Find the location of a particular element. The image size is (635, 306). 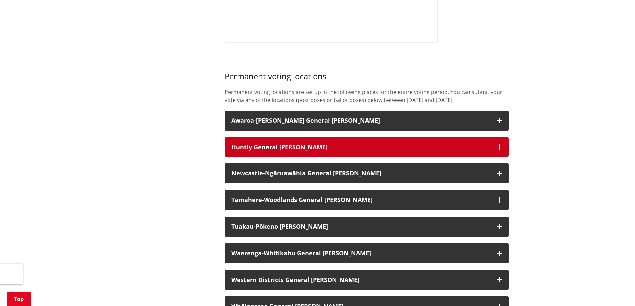

p: Permanent voting locations are set up in the following places for the entire voting period. You c... is located at coordinates (367, 96).